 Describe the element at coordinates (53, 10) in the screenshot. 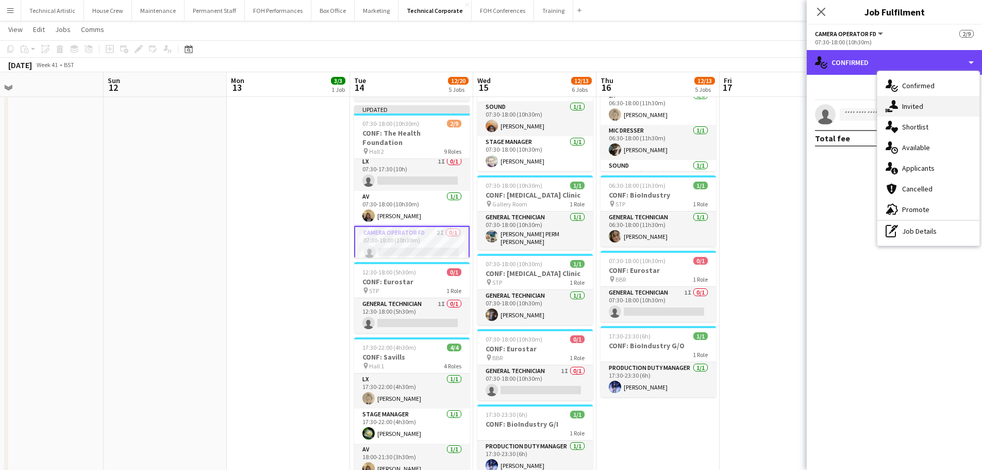

I see `button: Technical Artistic` at that location.